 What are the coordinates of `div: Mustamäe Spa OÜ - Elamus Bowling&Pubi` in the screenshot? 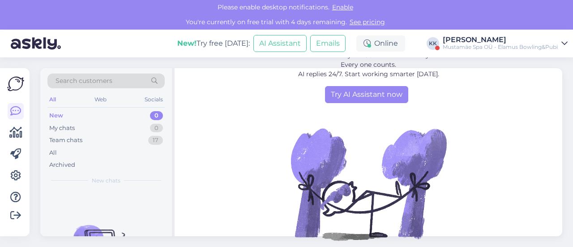 It's located at (500, 47).